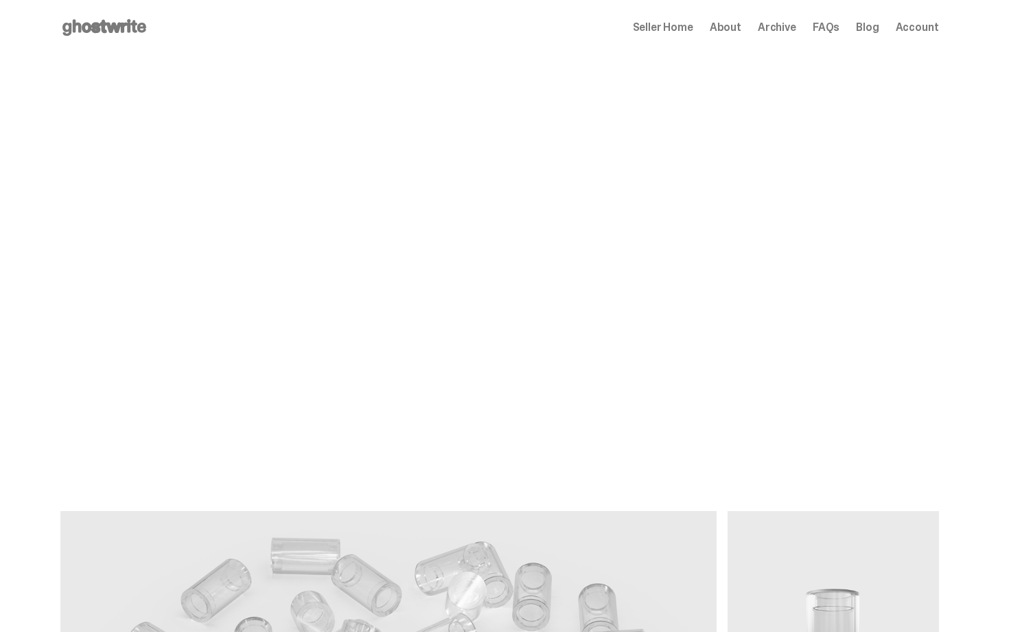 This screenshot has height=632, width=1009. I want to click on a: Seller Home, so click(663, 27).